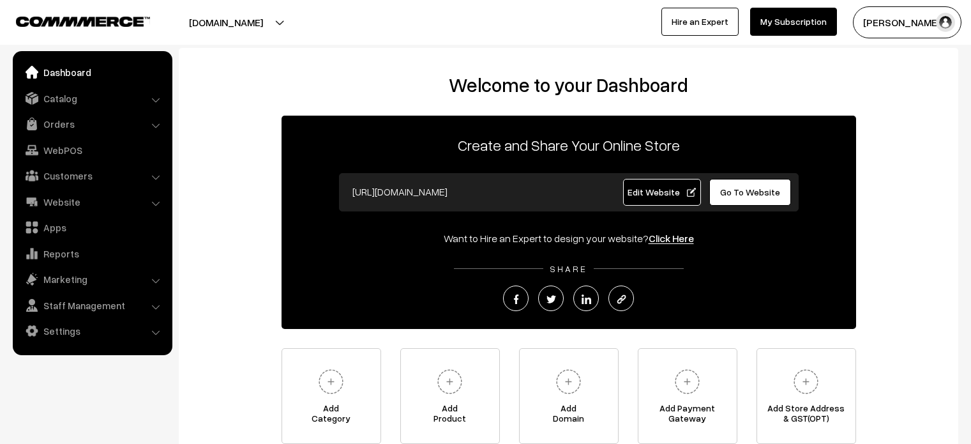  What do you see at coordinates (750, 192) in the screenshot?
I see `a: Go To Website` at bounding box center [750, 192].